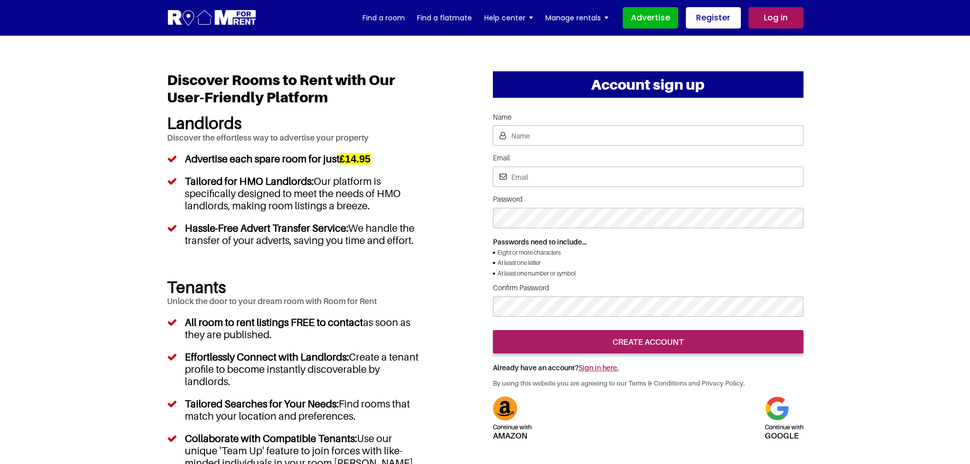 The image size is (970, 464). What do you see at coordinates (295, 140) in the screenshot?
I see `p: Discover the effortless way to advertise your property` at bounding box center [295, 140].